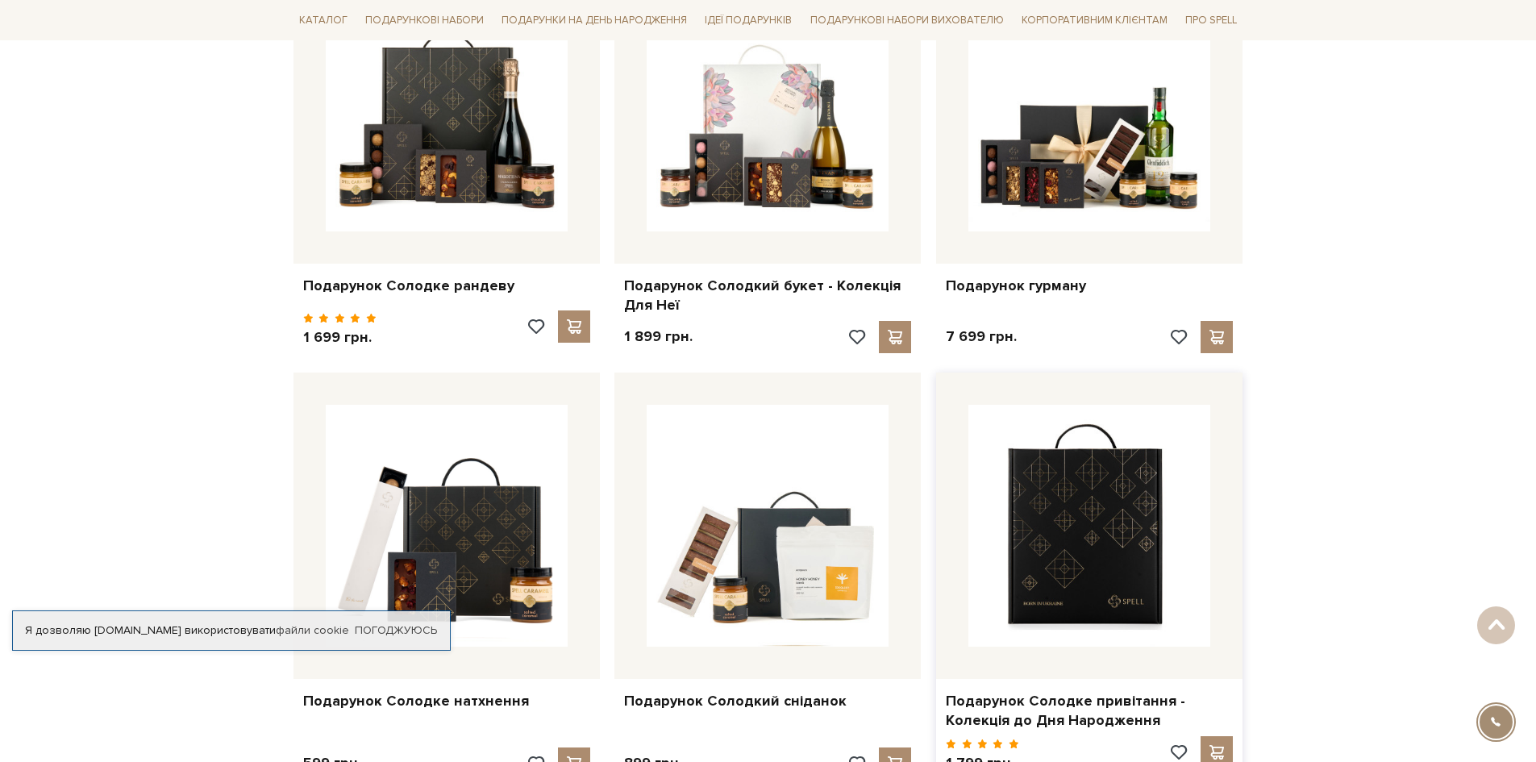 The image size is (1536, 762). I want to click on img: Подарунок Солодке привітання - Колекція до Дня Народження, so click(1089, 526).